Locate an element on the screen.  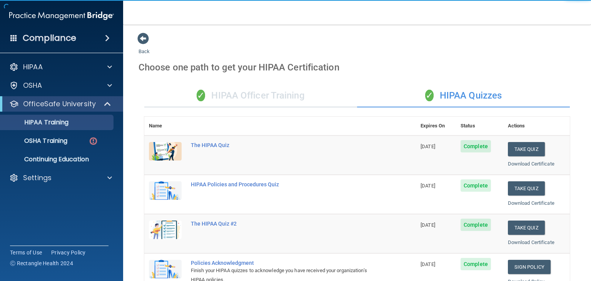
p: Settings is located at coordinates (37, 178).